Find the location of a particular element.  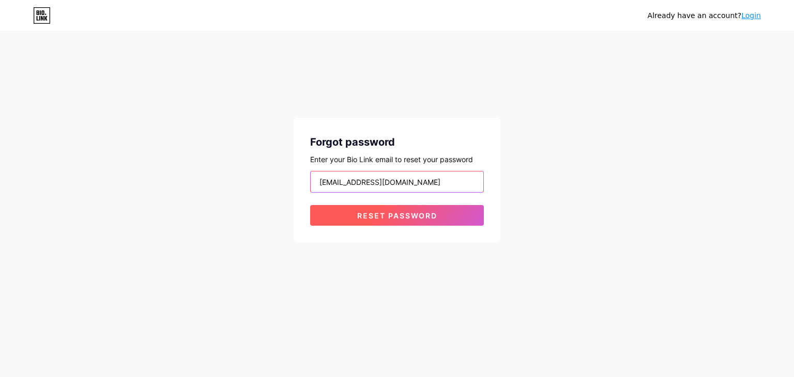

span: Reset password is located at coordinates (397, 216).